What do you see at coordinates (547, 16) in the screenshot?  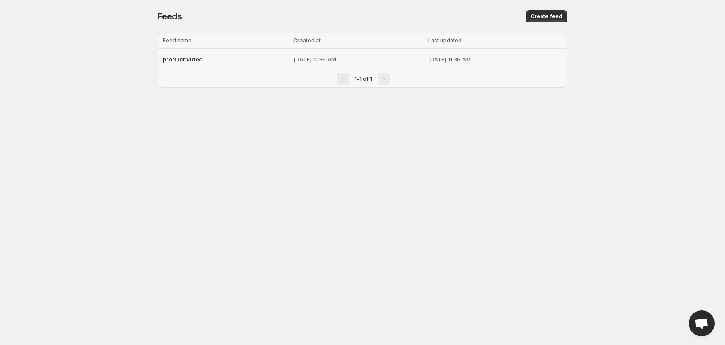 I see `button: Create feed` at bounding box center [547, 16].